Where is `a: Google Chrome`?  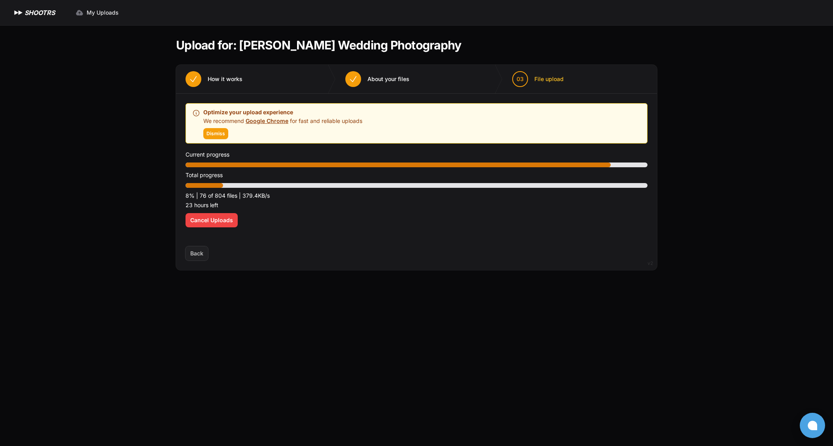
a: Google Chrome is located at coordinates (267, 121).